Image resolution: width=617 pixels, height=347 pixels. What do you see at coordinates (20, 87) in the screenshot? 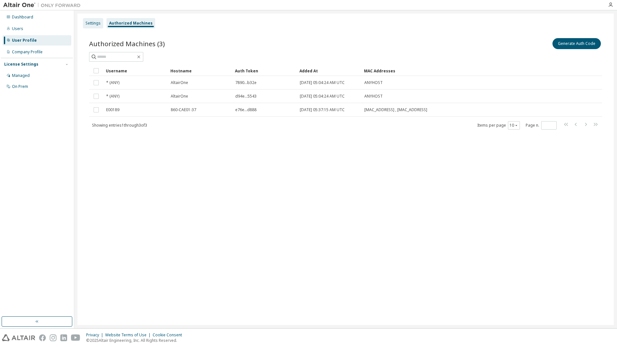
I see `div: On Prem` at bounding box center [20, 87].